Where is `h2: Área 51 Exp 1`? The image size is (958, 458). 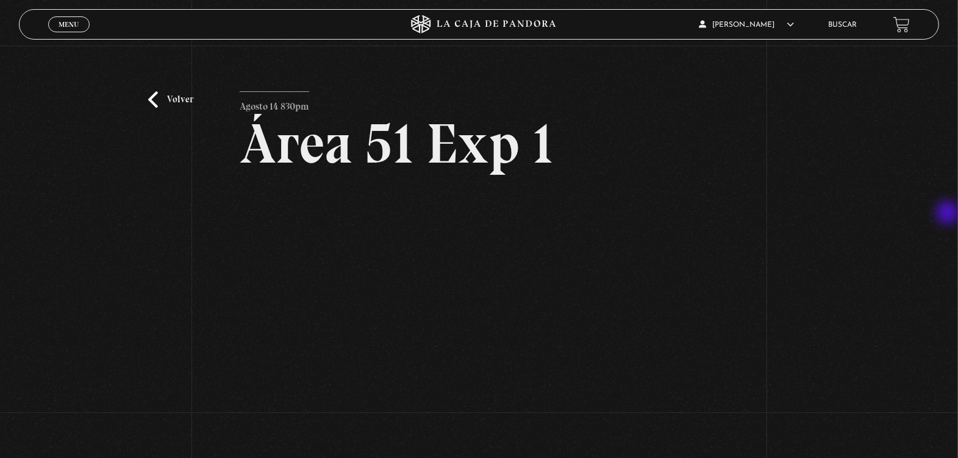
h2: Área 51 Exp 1 is located at coordinates (479, 144).